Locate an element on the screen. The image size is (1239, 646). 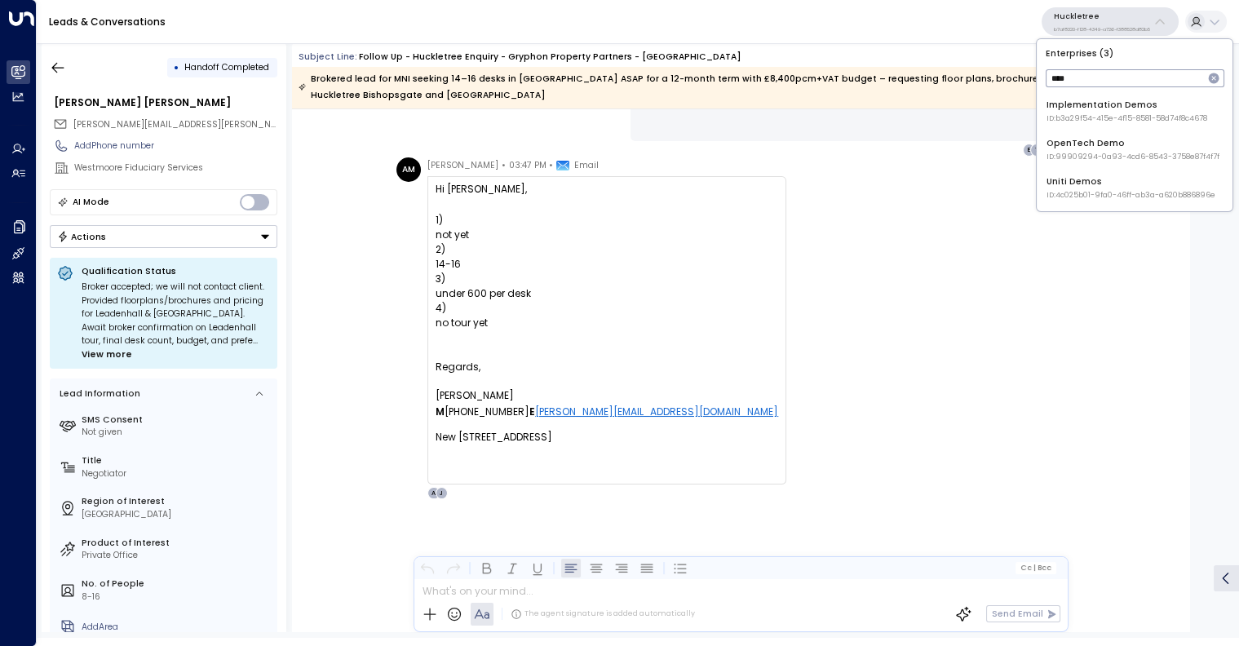
div: Uniti Demos is located at coordinates (1131, 188).